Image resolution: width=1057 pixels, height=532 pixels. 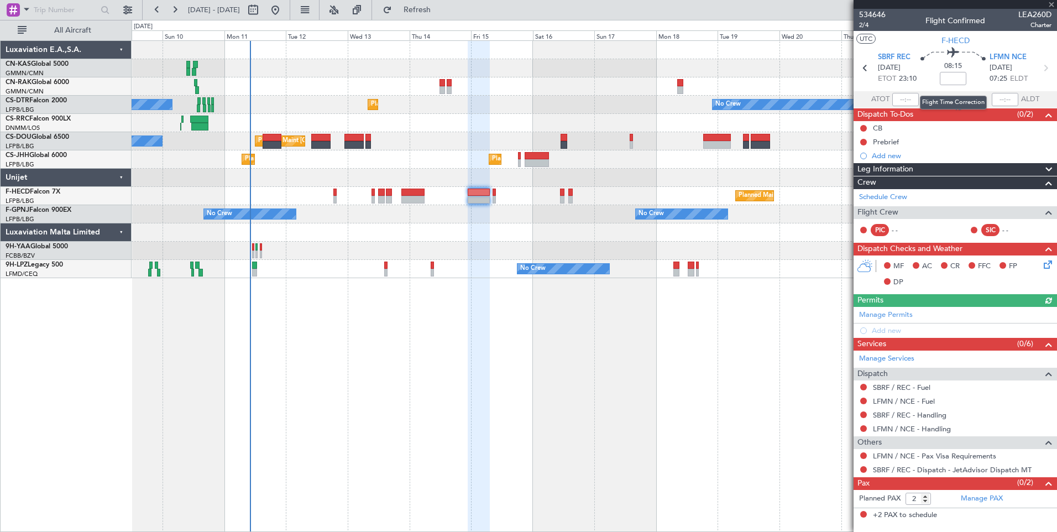 What do you see at coordinates (883, 197) in the screenshot?
I see `a: Schedule Crew` at bounding box center [883, 197].